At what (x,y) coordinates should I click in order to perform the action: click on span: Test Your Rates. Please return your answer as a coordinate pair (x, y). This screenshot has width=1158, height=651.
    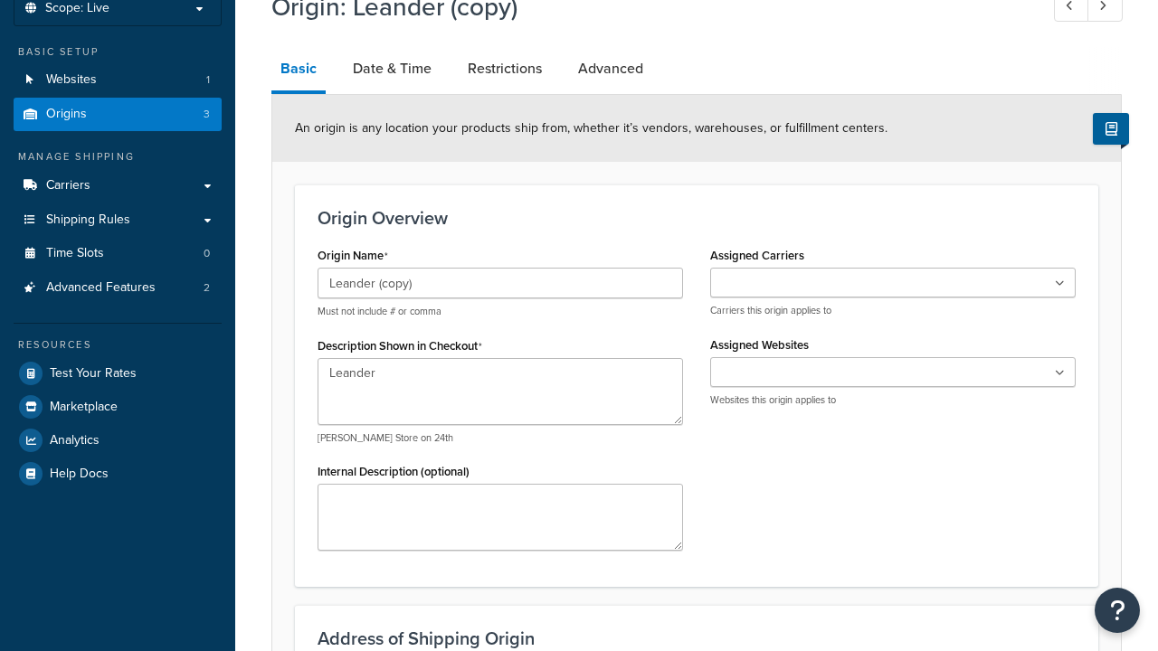
    Looking at the image, I should click on (93, 374).